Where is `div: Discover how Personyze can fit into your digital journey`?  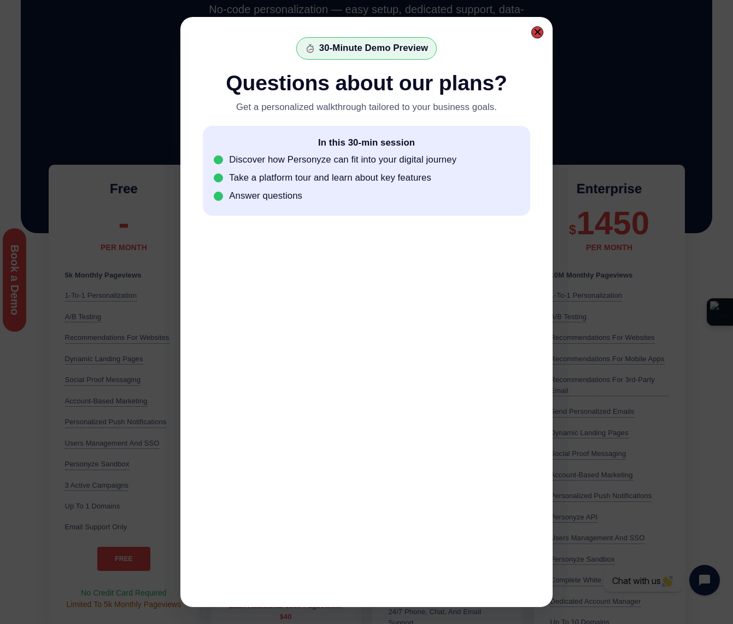 div: Discover how Personyze can fit into your digital journey is located at coordinates (343, 160).